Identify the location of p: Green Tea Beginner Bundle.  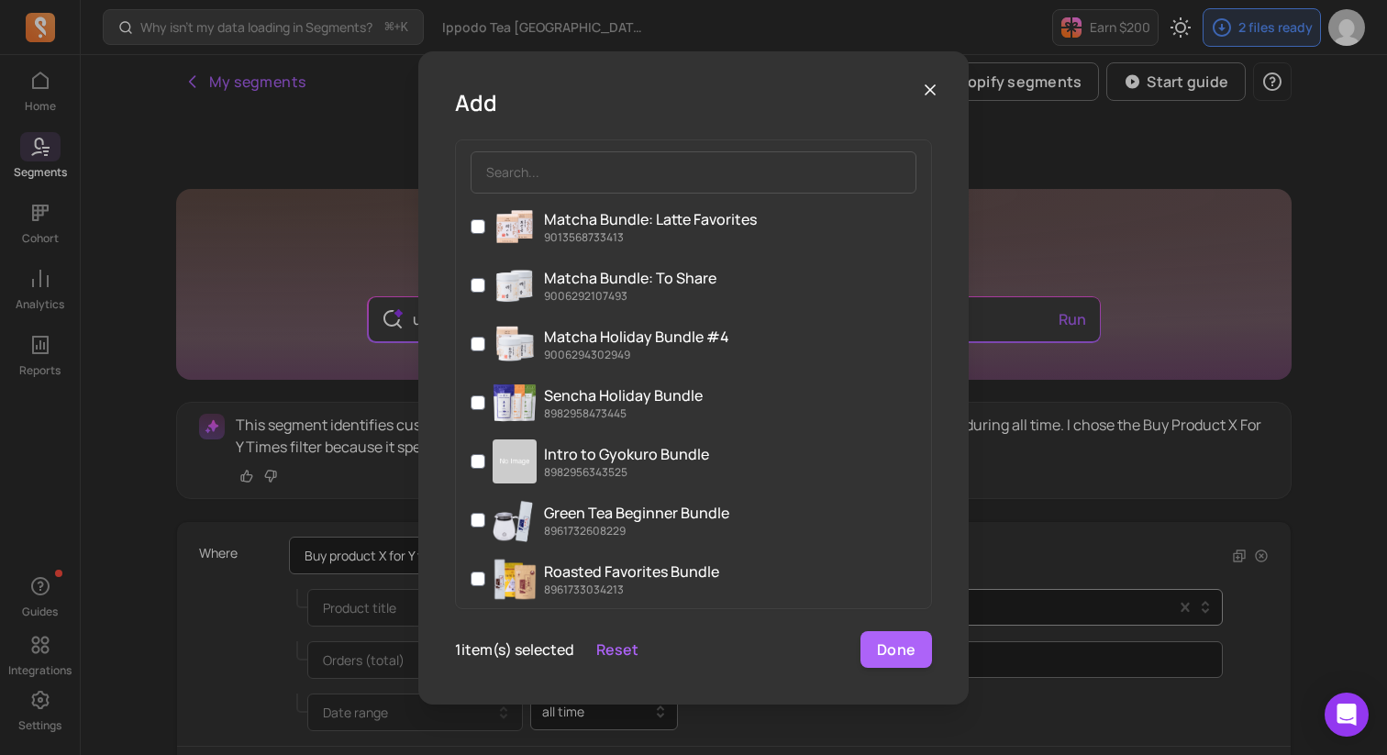
(636, 513).